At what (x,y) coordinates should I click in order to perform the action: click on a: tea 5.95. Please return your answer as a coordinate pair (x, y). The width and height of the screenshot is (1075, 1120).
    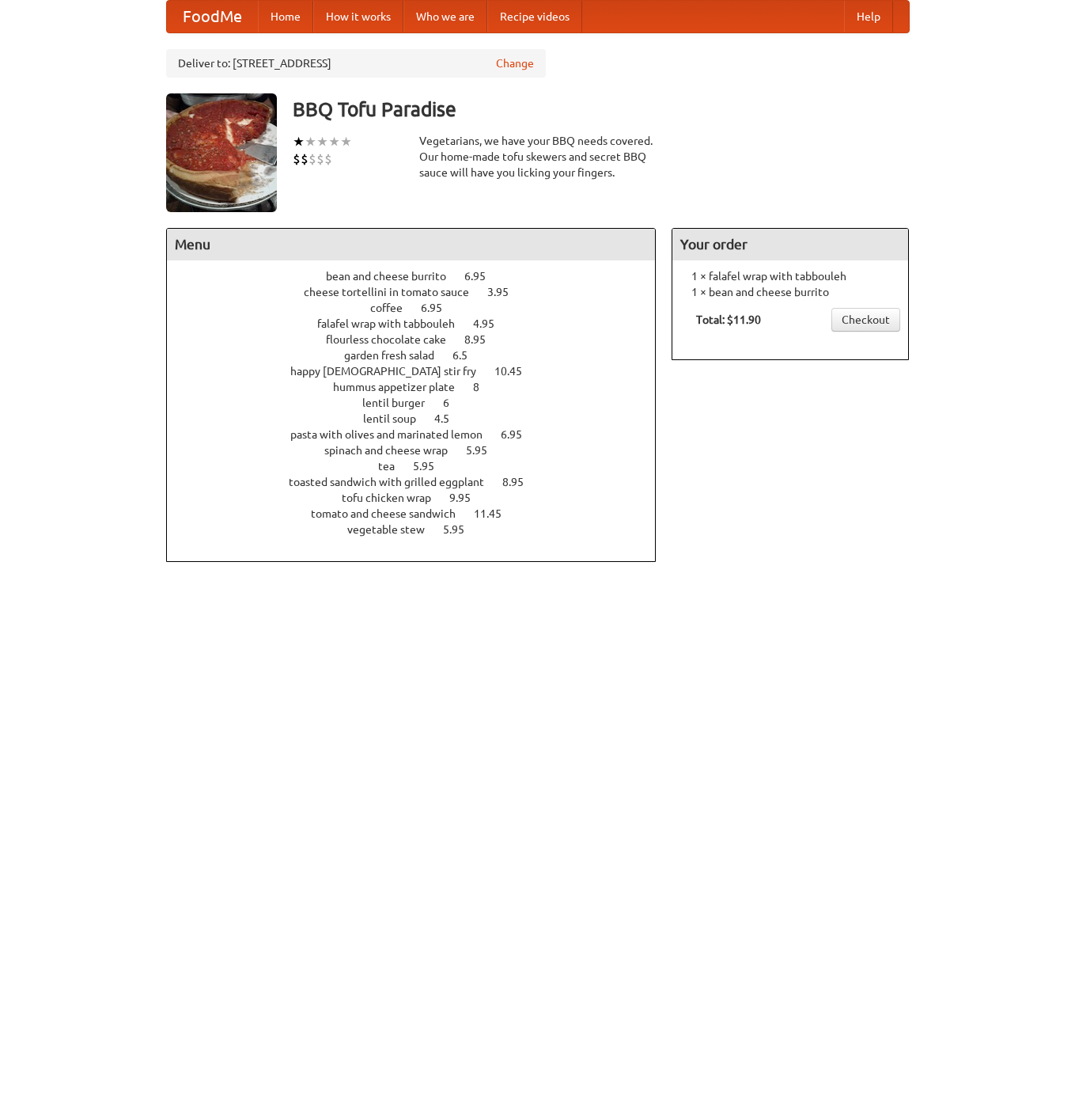
    Looking at the image, I should click on (421, 466).